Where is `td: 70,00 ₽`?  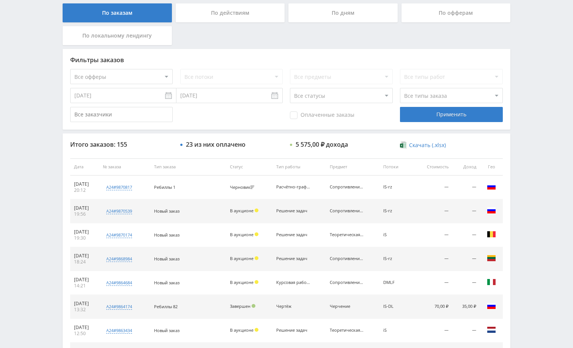 td: 70,00 ₽ is located at coordinates (433, 307).